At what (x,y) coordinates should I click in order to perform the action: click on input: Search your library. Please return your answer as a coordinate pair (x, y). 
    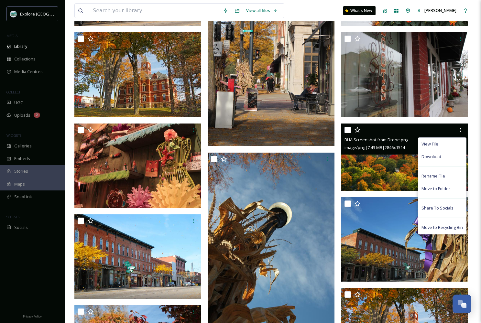
    Looking at the image, I should click on (155, 11).